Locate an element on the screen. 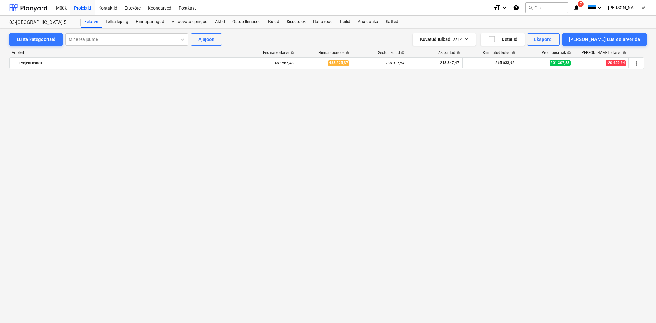 The height and width of the screenshot is (323, 656). a: Rahavoog is located at coordinates (323, 22).